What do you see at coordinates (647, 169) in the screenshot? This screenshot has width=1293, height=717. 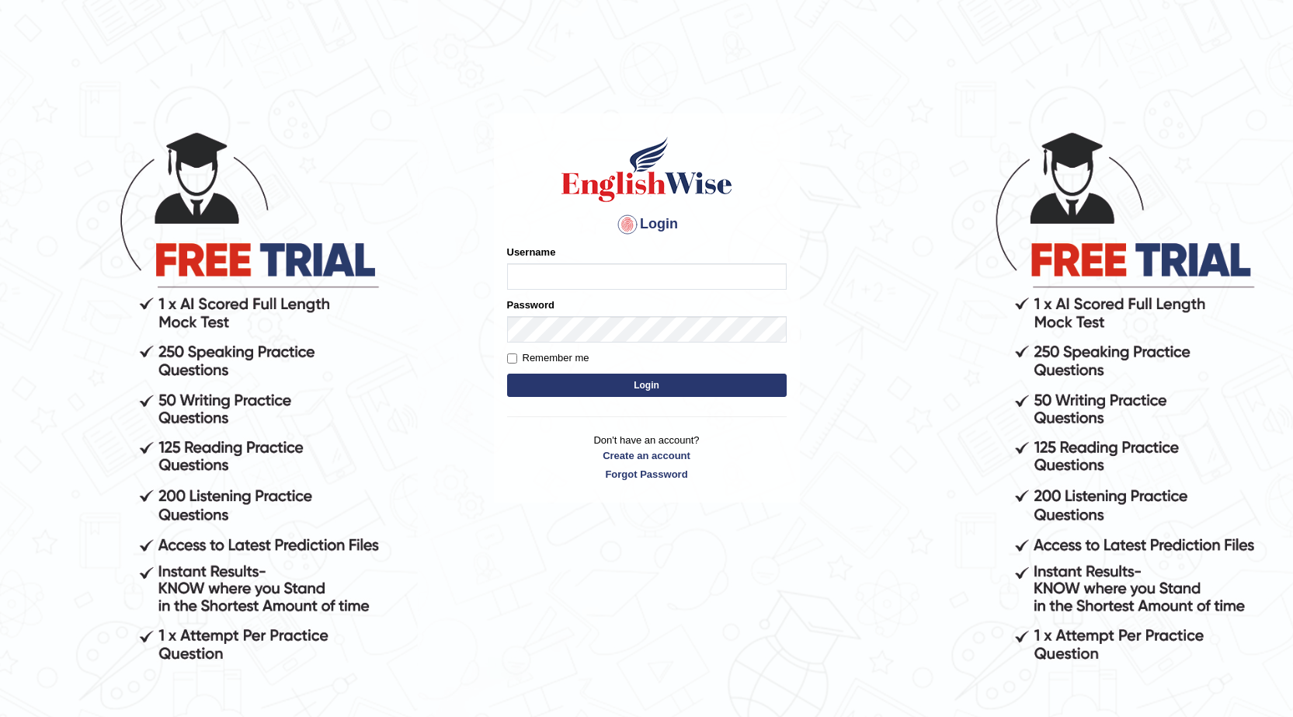 I see `img: Logo of English Wise sign in for intelligent practice with AI` at bounding box center [647, 169].